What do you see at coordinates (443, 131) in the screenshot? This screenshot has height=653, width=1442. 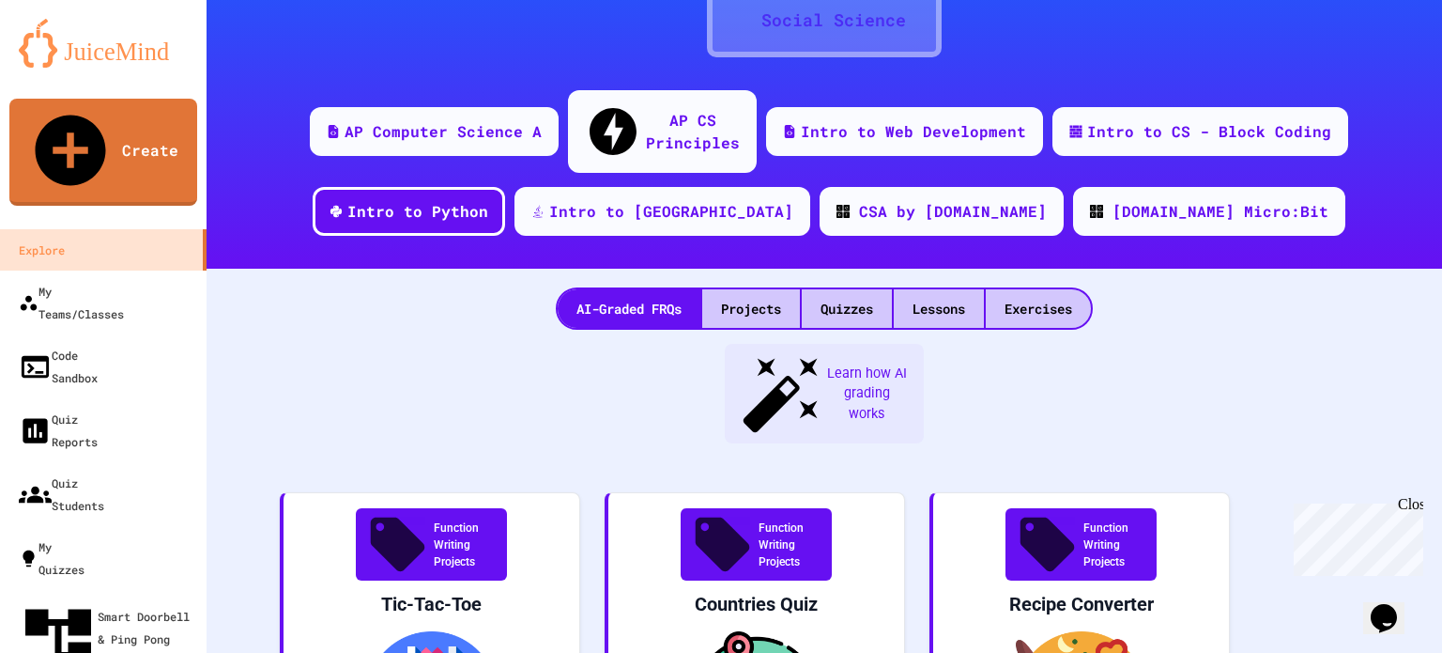 I see `div: AP Computer Science A` at bounding box center [443, 131].